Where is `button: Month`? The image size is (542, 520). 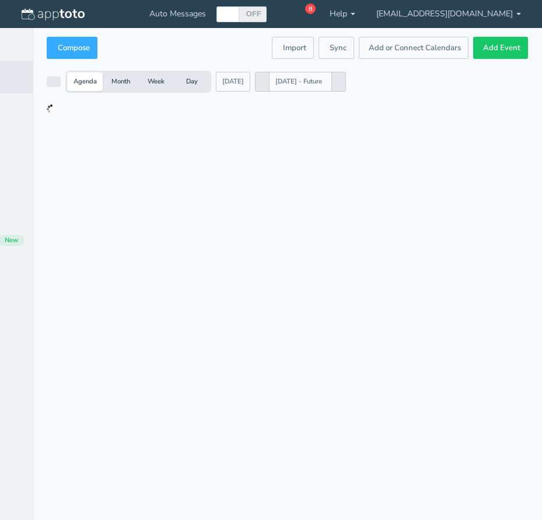
button: Month is located at coordinates (120, 82).